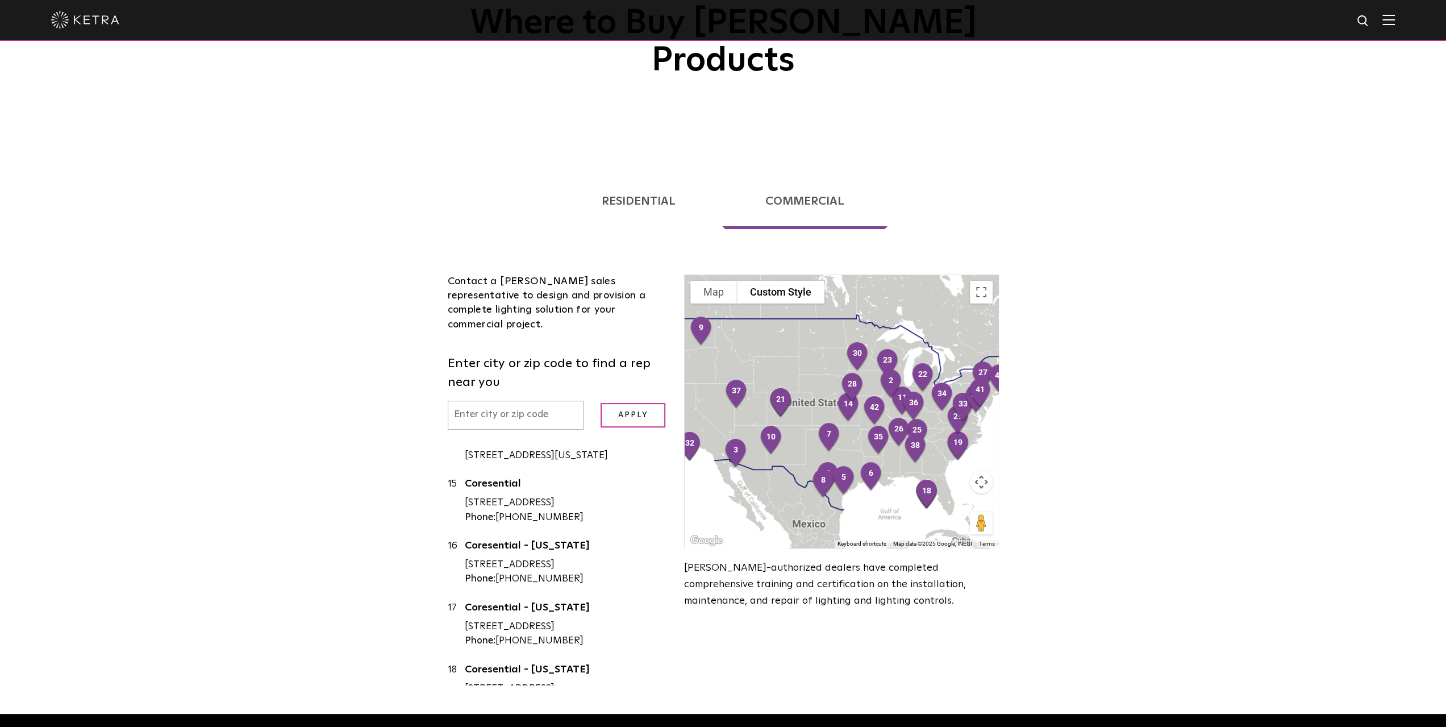  What do you see at coordinates (887, 364) in the screenshot?
I see `div: 23` at bounding box center [887, 364].